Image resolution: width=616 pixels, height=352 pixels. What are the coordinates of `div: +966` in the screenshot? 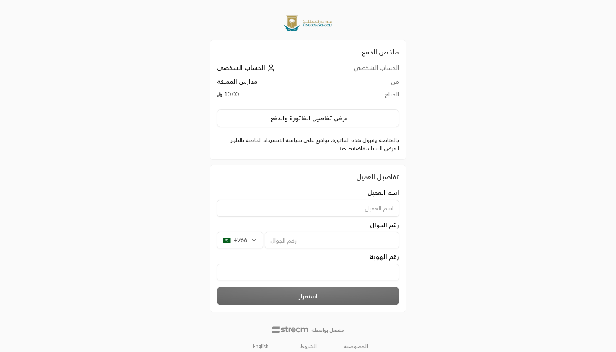 It's located at (240, 240).